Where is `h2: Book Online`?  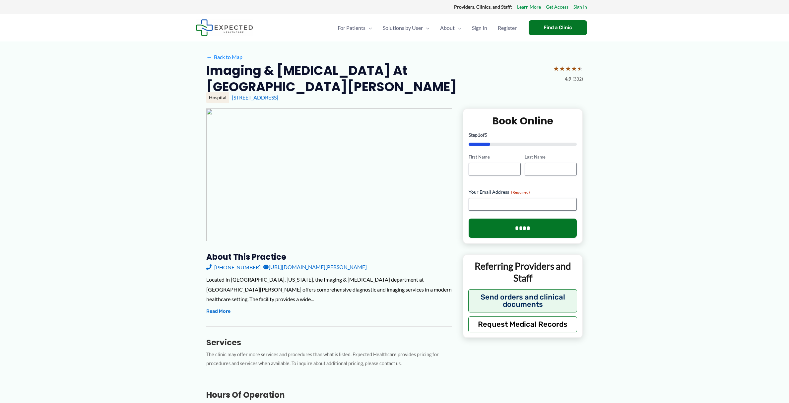
h2: Book Online is located at coordinates (523, 121).